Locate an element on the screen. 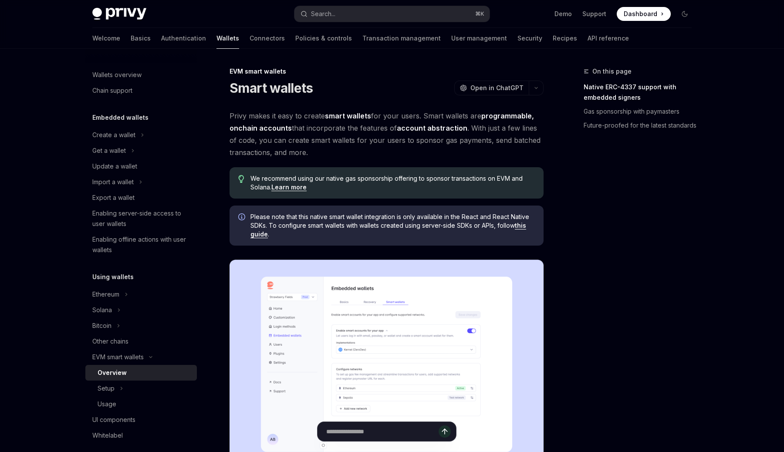  a: Policies & controls is located at coordinates (324, 38).